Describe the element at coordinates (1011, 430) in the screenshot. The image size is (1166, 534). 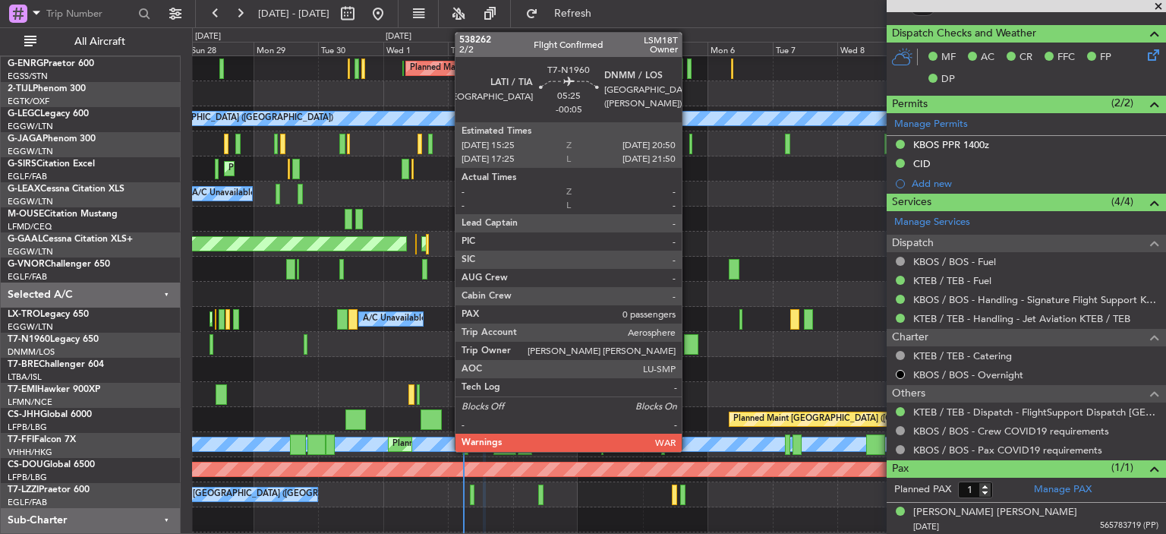
I see `a: KBOS / BOS - Crew COVID19 requirements` at that location.